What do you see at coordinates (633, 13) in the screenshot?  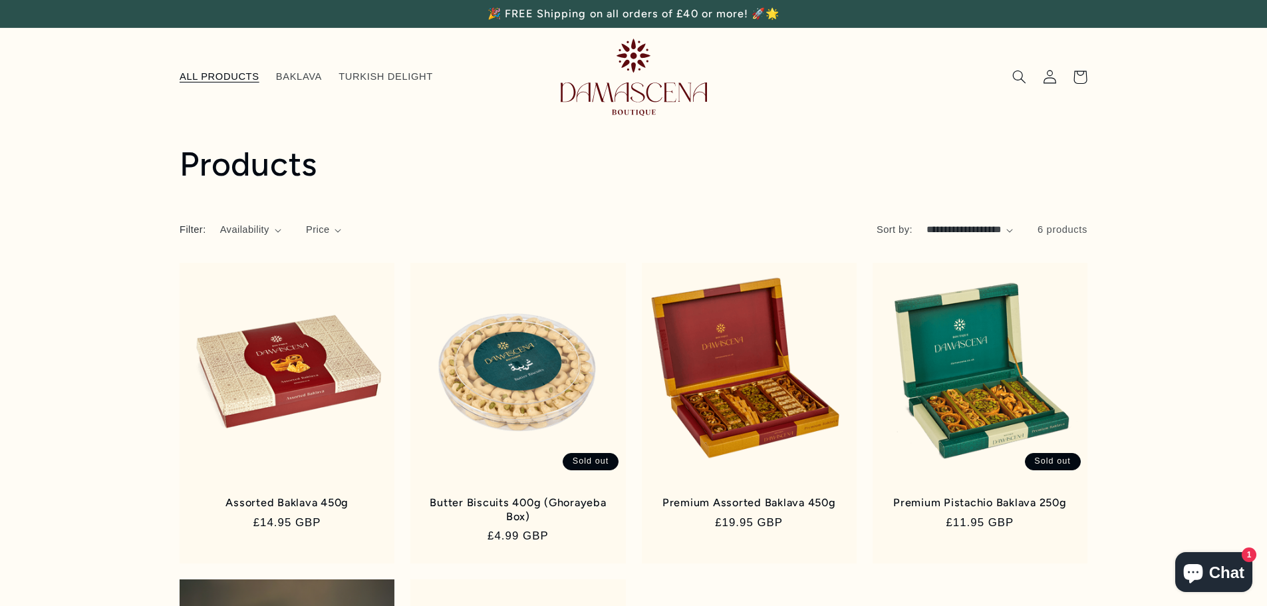 I see `span: 🎉 FREE Shipping on all orders of £40 or more! 🚀🌟` at bounding box center [633, 13].